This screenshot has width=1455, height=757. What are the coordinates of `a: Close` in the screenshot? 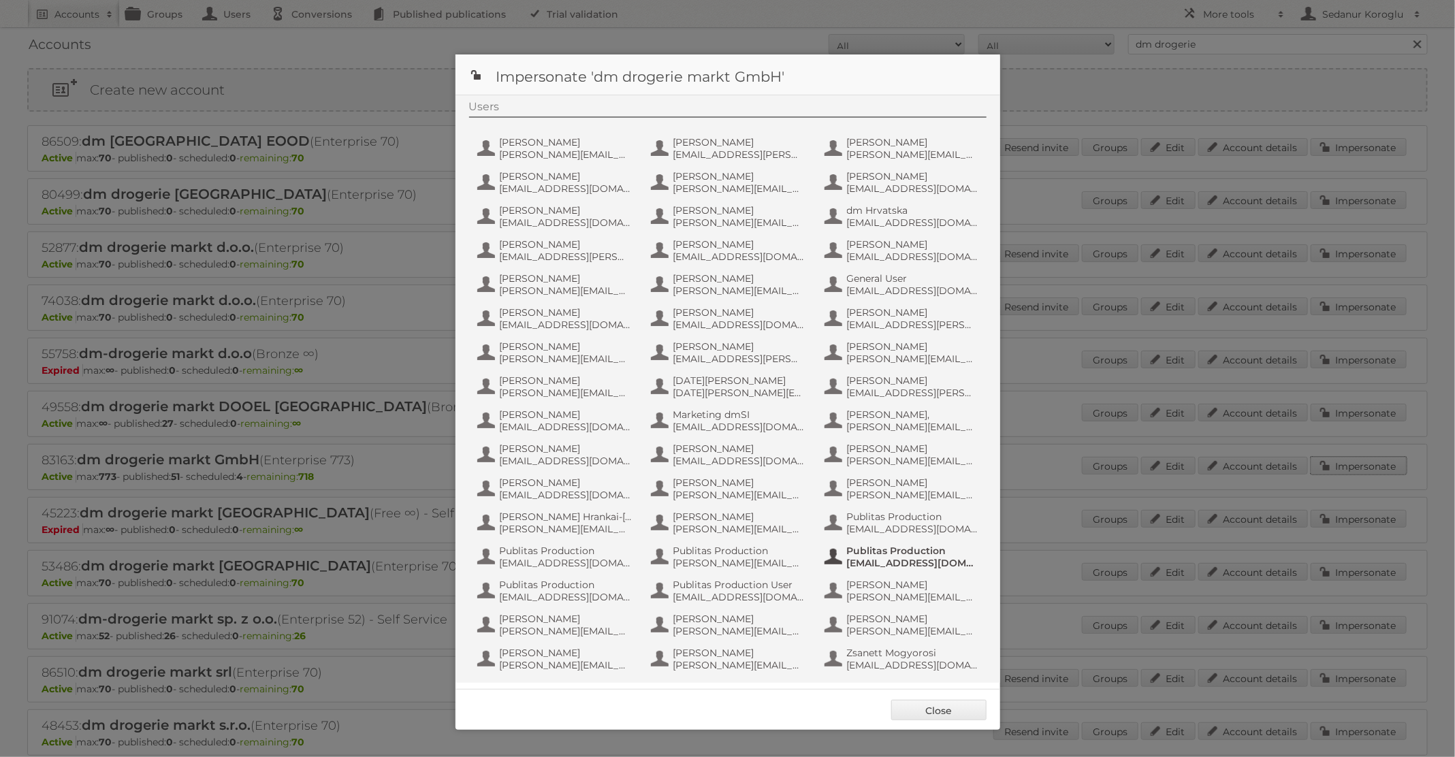 It's located at (939, 710).